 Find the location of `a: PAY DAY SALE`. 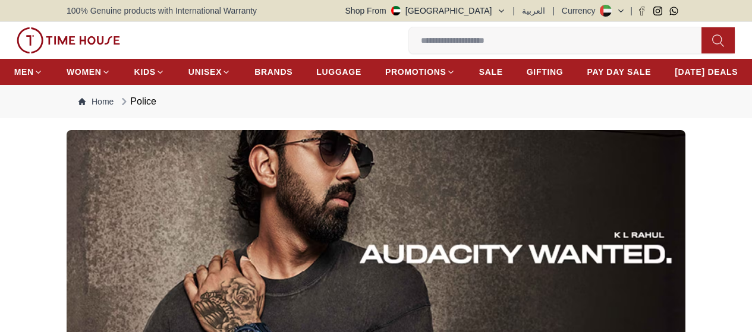

a: PAY DAY SALE is located at coordinates (619, 72).